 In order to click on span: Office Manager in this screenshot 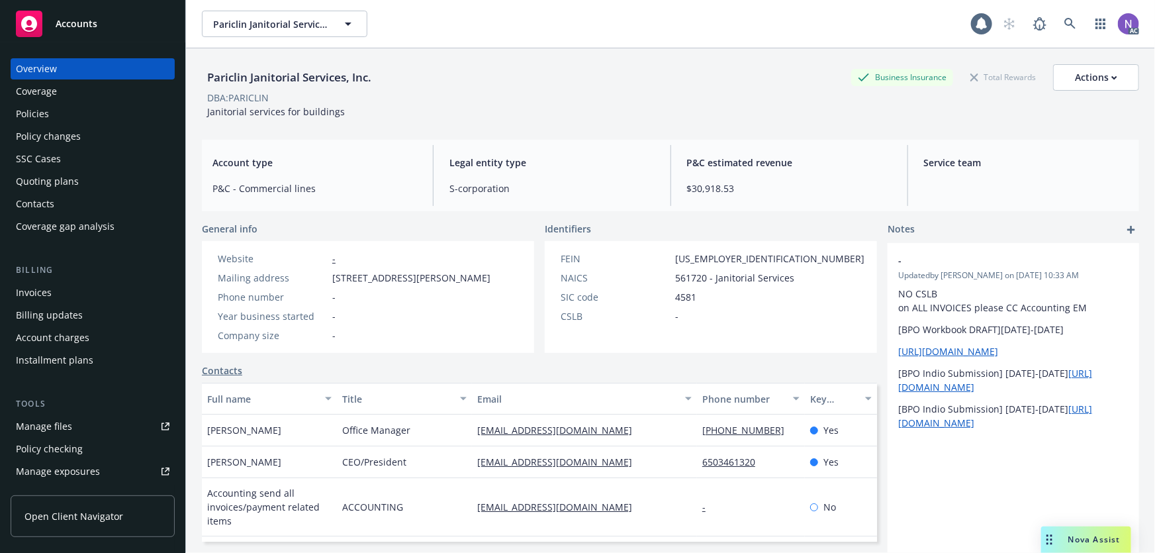, I will do `click(376, 430)`.